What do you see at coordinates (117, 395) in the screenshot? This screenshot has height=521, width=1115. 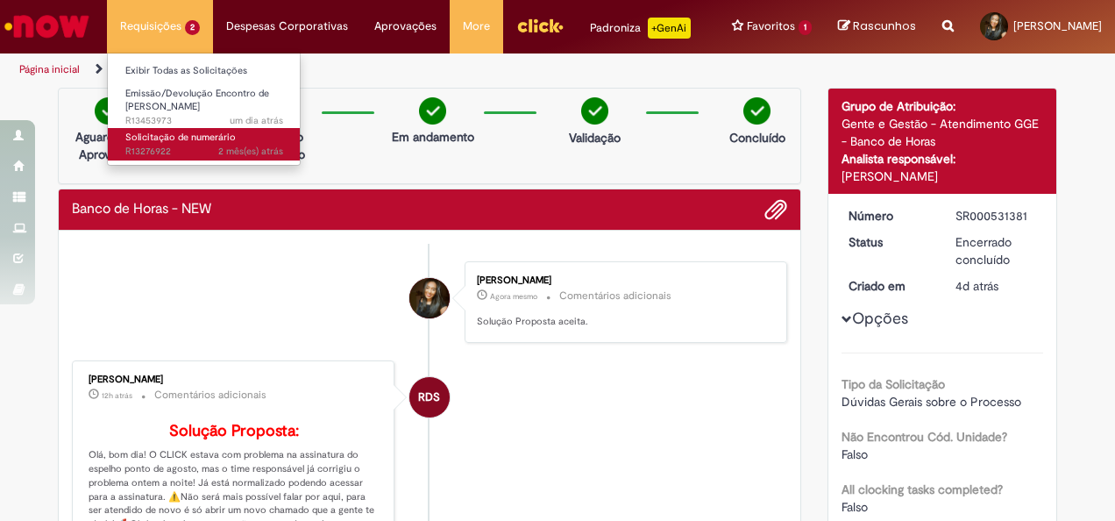 I see `time: 28/08/2025 10:22:36` at bounding box center [117, 395].